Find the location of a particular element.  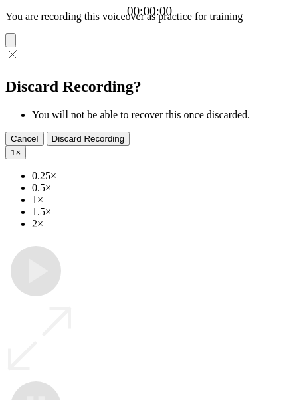

button: 1× is located at coordinates (15, 152).